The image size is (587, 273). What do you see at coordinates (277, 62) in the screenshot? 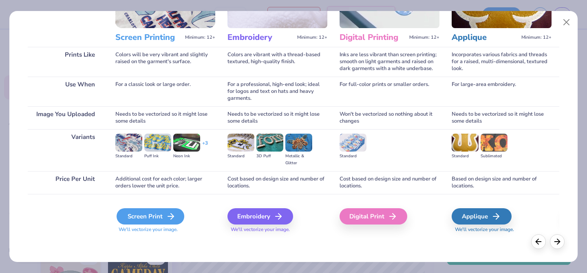
I see `div: Colors are vibrant with a thread-based textured, high-quality finish.` at bounding box center [277, 62].